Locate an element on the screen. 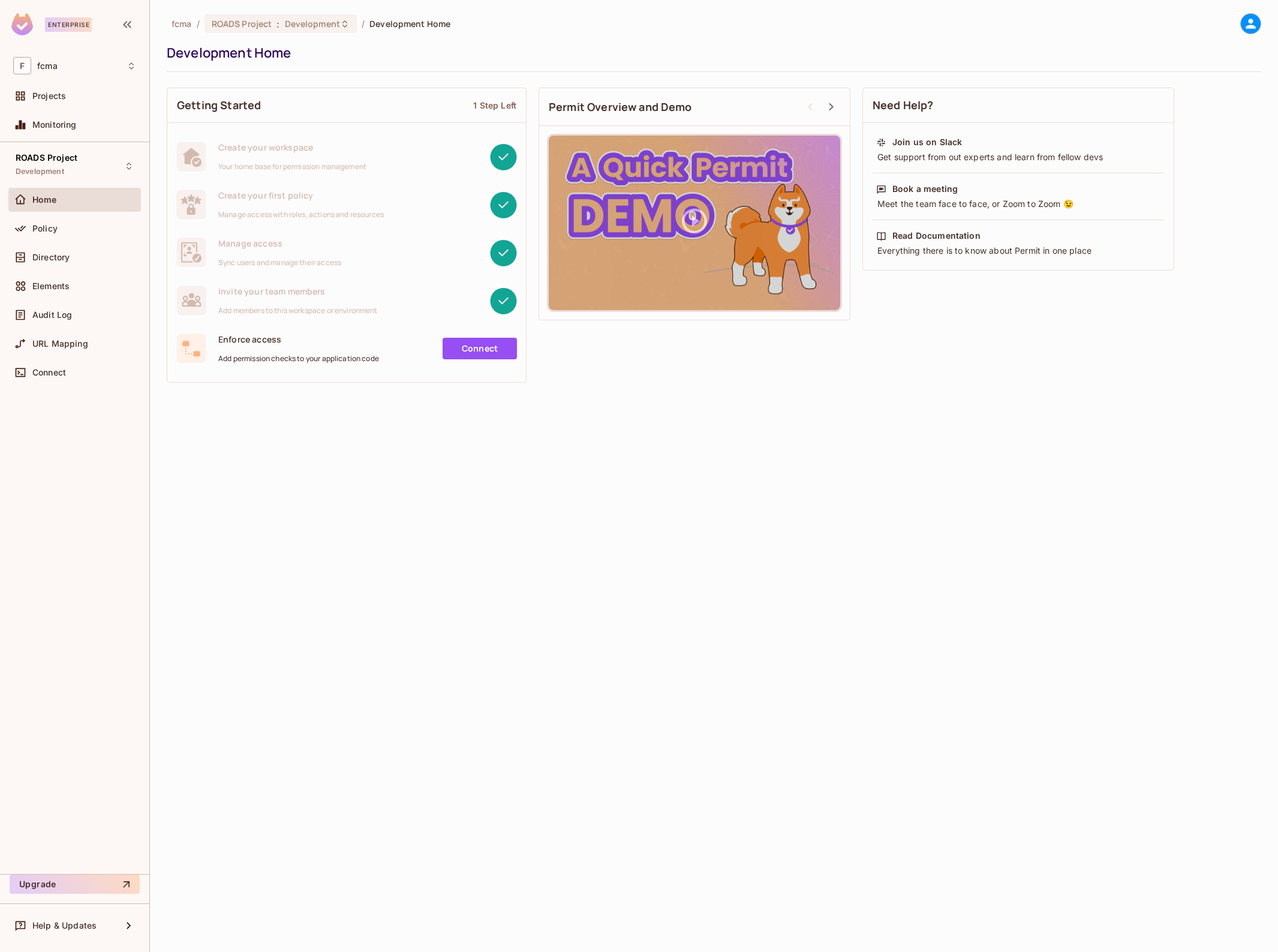 The image size is (1278, 952). span: Manage access is located at coordinates (279, 243).